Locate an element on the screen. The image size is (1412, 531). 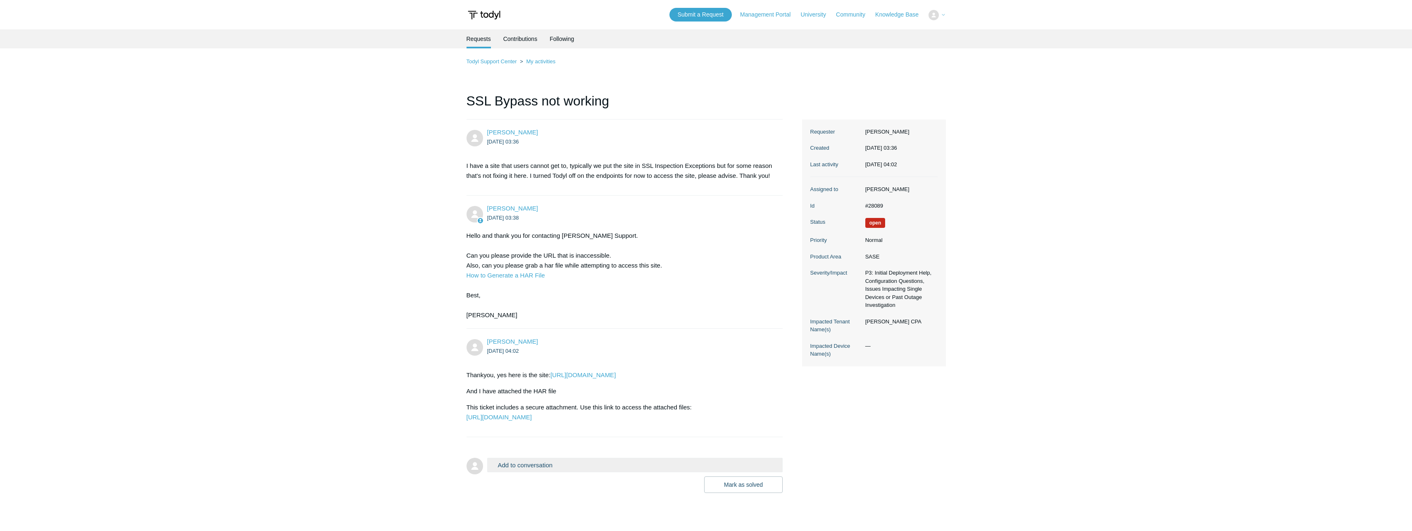
p: I have a site that users cannot get to, typically we put the site in SSL Inspection Exceptions bu... is located at coordinates (621, 171).